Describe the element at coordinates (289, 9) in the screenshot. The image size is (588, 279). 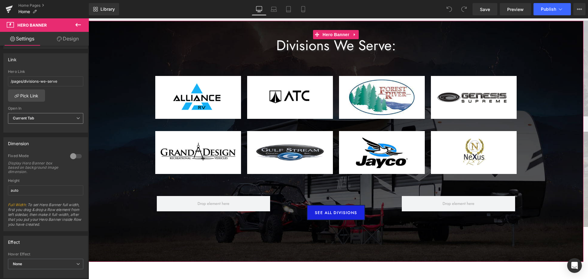
I see `a: Tablet` at that location.